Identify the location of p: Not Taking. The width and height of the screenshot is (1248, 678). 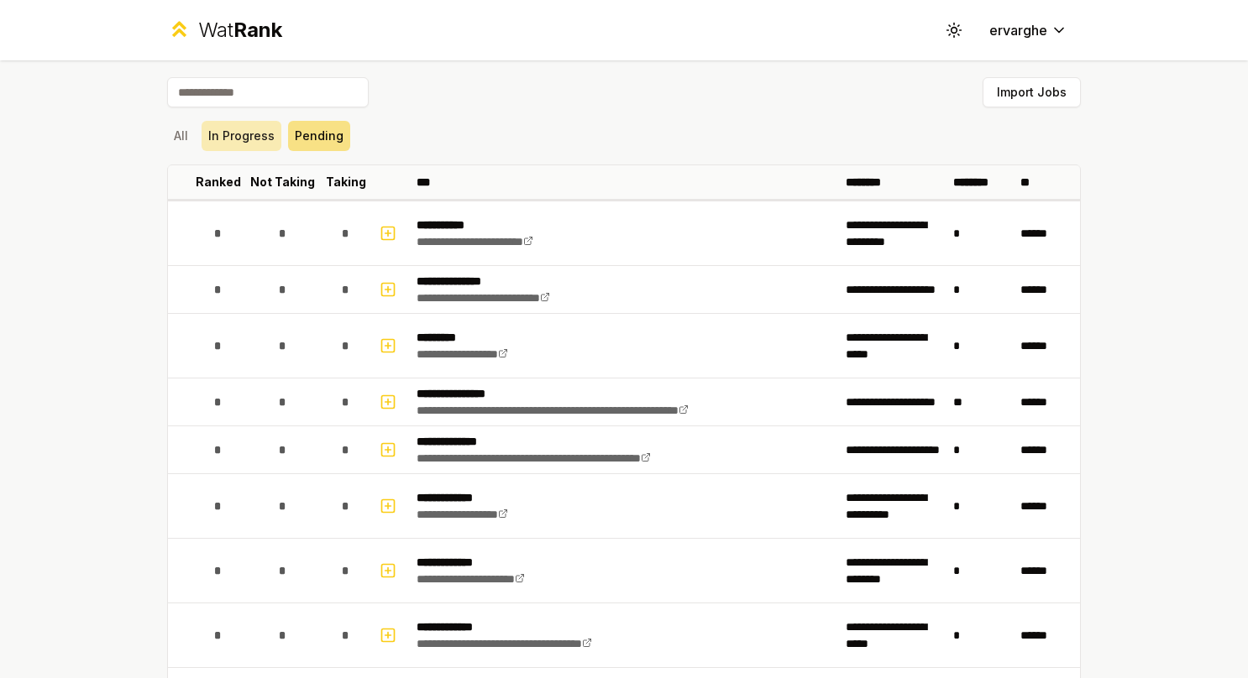
(282, 182).